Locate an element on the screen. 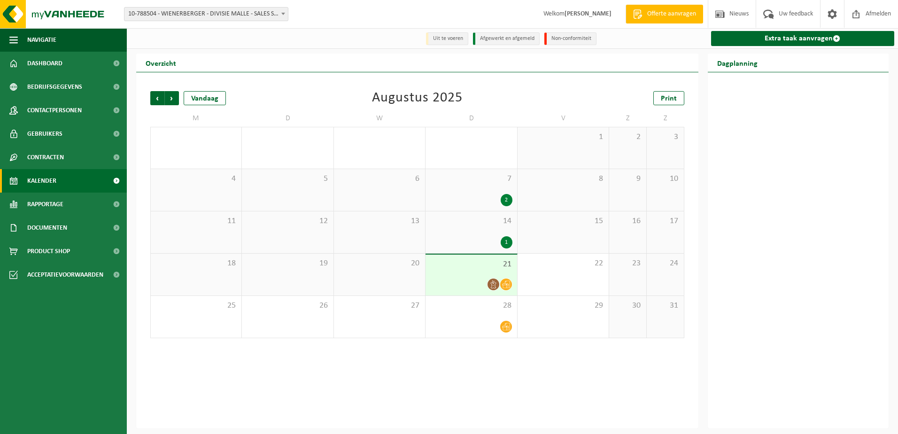 This screenshot has height=434, width=898. span: 14 is located at coordinates (471, 221).